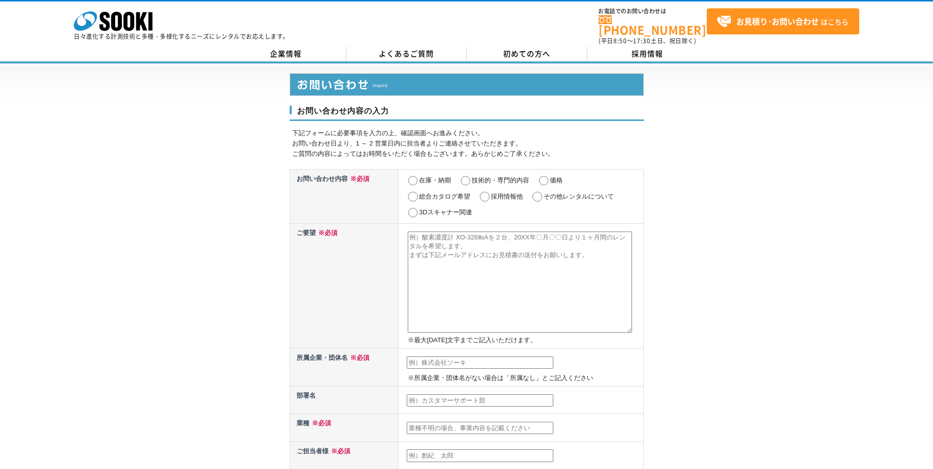 Image resolution: width=933 pixels, height=469 pixels. What do you see at coordinates (444, 196) in the screenshot?
I see `label: 総合カタログ希望` at bounding box center [444, 196].